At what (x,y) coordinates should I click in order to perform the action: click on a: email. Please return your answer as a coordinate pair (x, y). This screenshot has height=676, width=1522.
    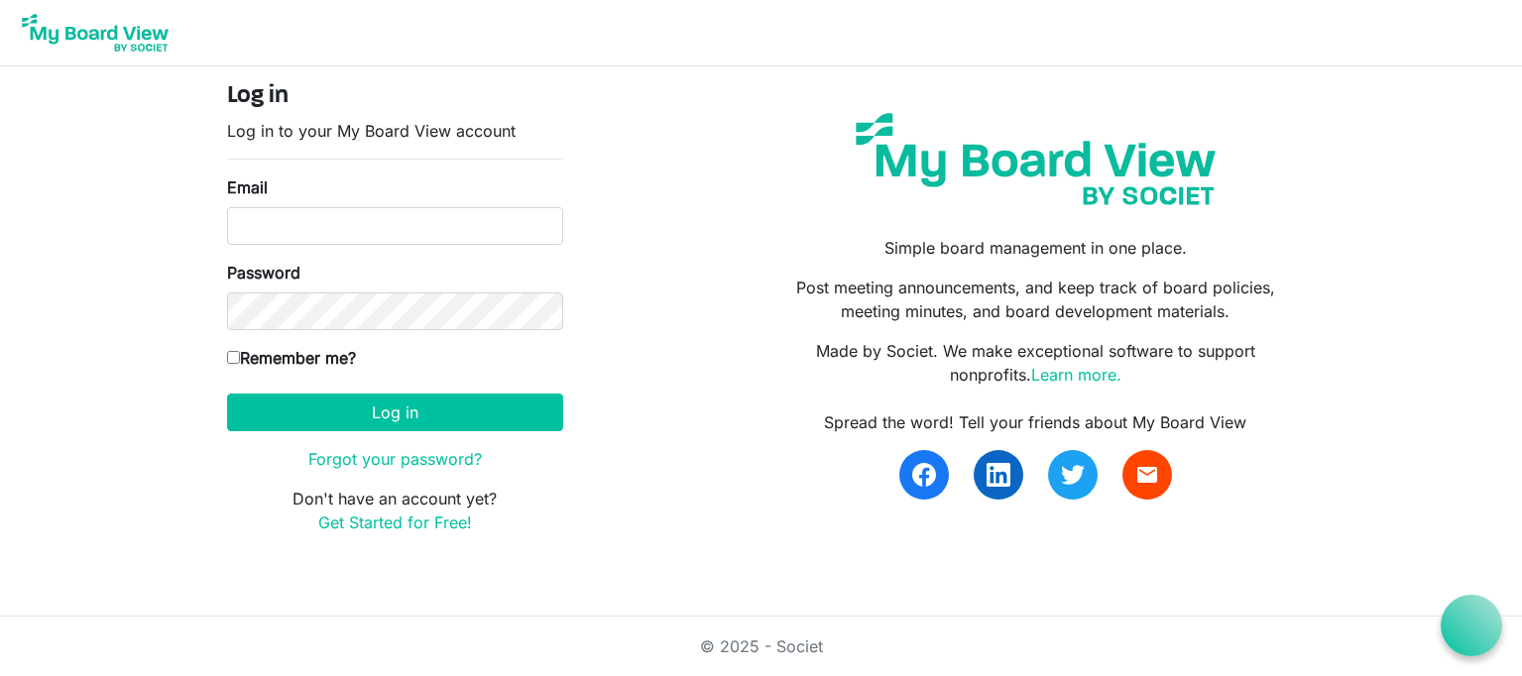
    Looking at the image, I should click on (1147, 475).